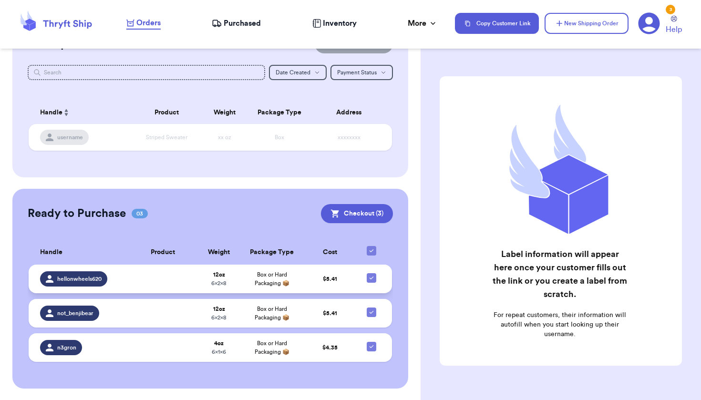 The height and width of the screenshot is (400, 701). I want to click on span: hellonwheels620, so click(79, 279).